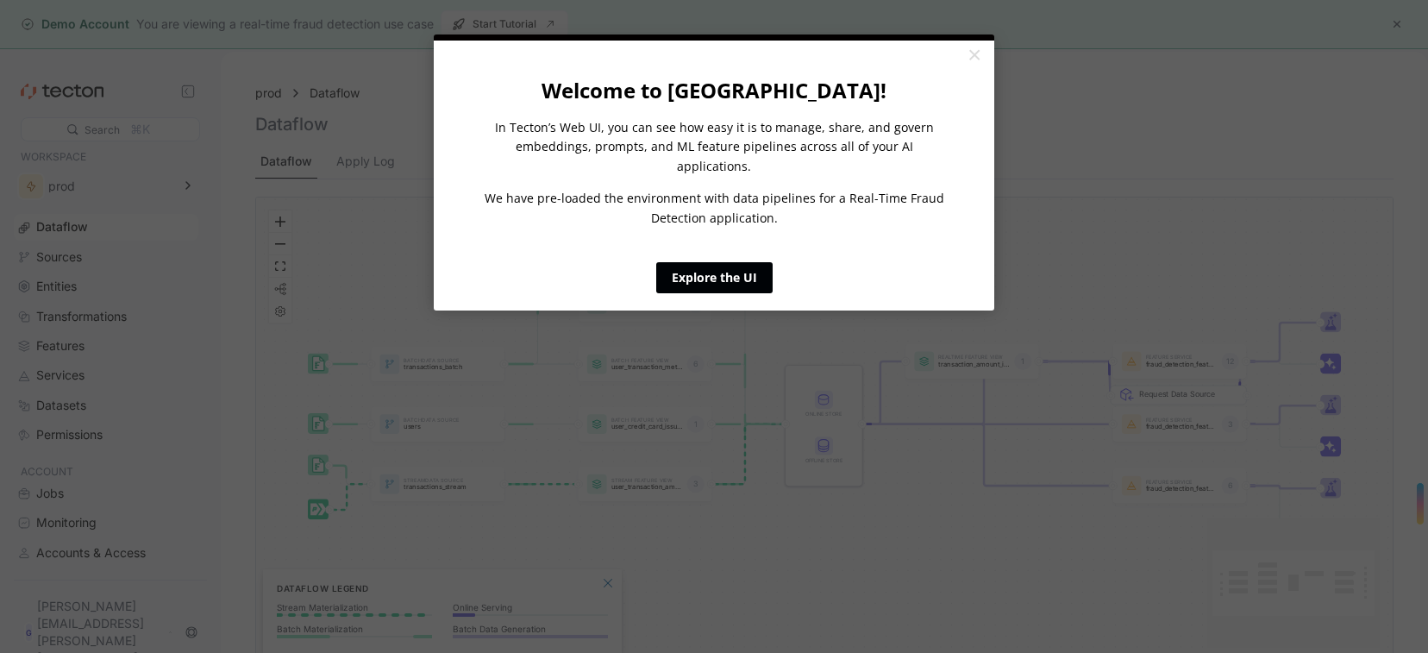 Image resolution: width=1428 pixels, height=653 pixels. What do you see at coordinates (714, 147) in the screenshot?
I see `p: In Tecton’s Web UI, you can see how easy it is to manage, share, and govern embeddings, prompts, ...` at bounding box center [714, 147].